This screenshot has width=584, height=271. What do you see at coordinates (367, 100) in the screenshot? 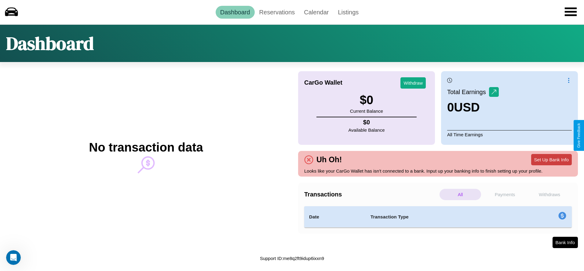
I see `h3: $ 0` at bounding box center [367, 100].